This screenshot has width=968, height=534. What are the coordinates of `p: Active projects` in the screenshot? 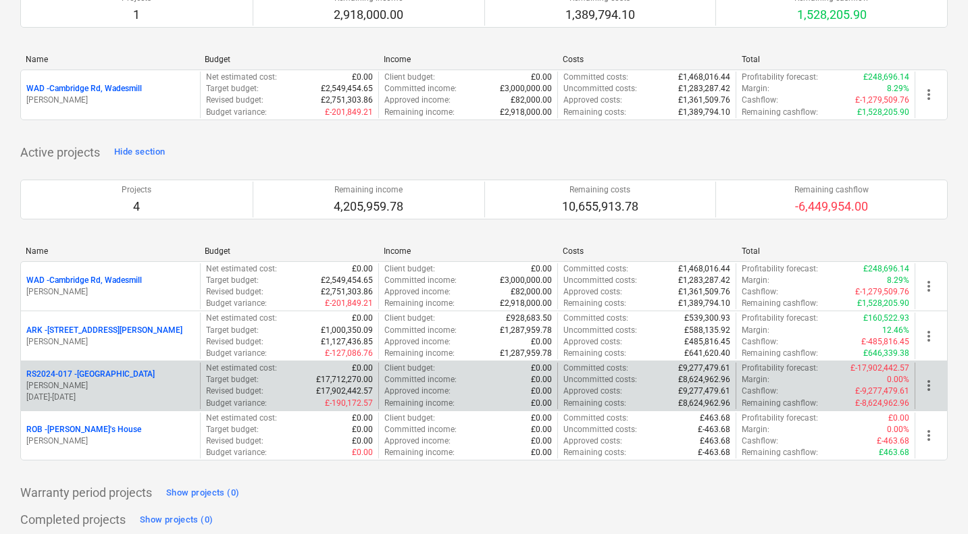 It's located at (60, 153).